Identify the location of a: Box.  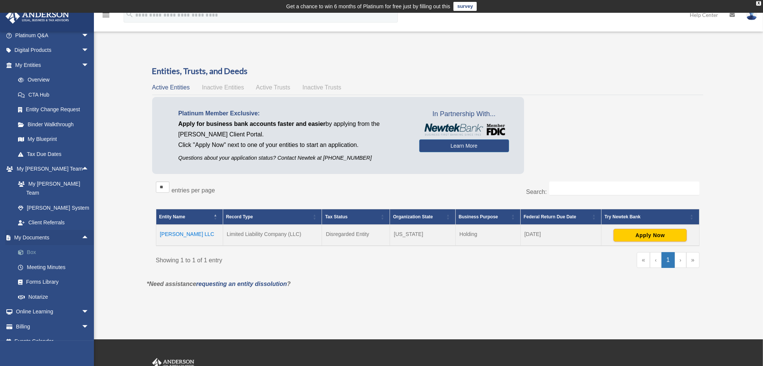
(55, 253).